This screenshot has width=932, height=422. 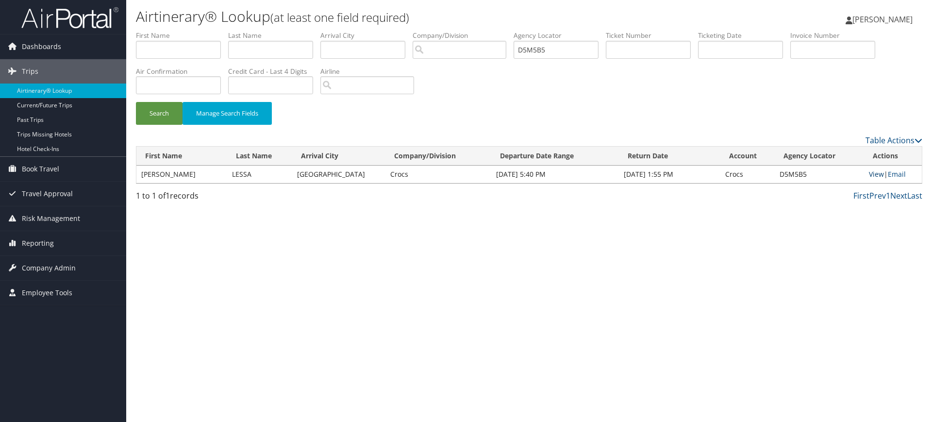 I want to click on label: Invoice Number, so click(x=836, y=35).